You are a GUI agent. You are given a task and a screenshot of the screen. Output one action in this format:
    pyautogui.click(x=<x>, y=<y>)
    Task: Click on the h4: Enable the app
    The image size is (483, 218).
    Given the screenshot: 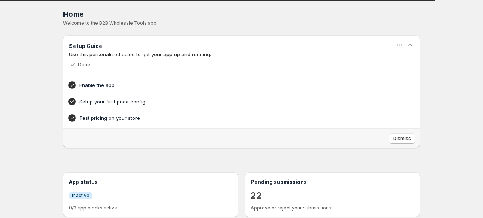 What is the action you would take?
    pyautogui.click(x=230, y=85)
    